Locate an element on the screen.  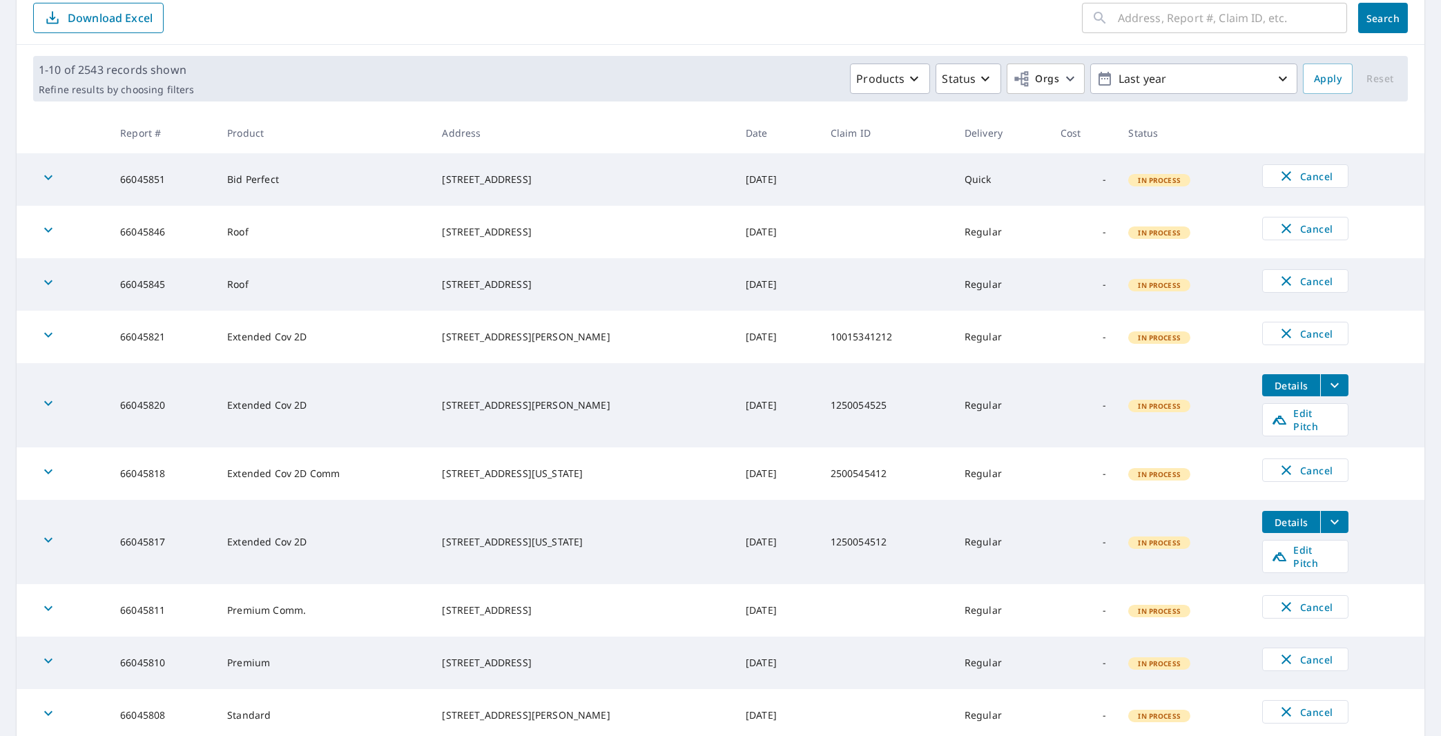
th: Status is located at coordinates (1184, 133).